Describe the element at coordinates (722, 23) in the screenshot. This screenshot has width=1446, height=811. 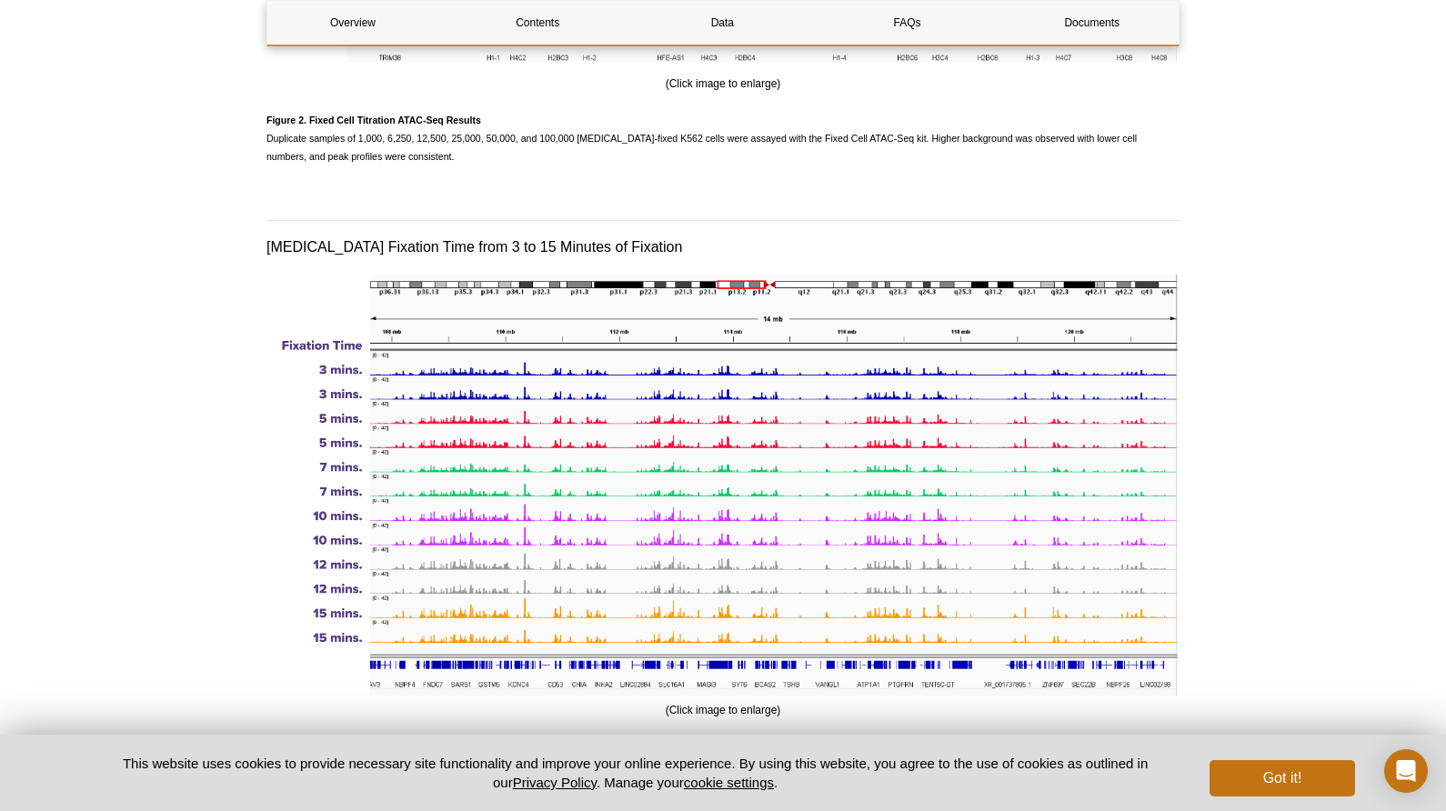
I see `a: Data` at that location.